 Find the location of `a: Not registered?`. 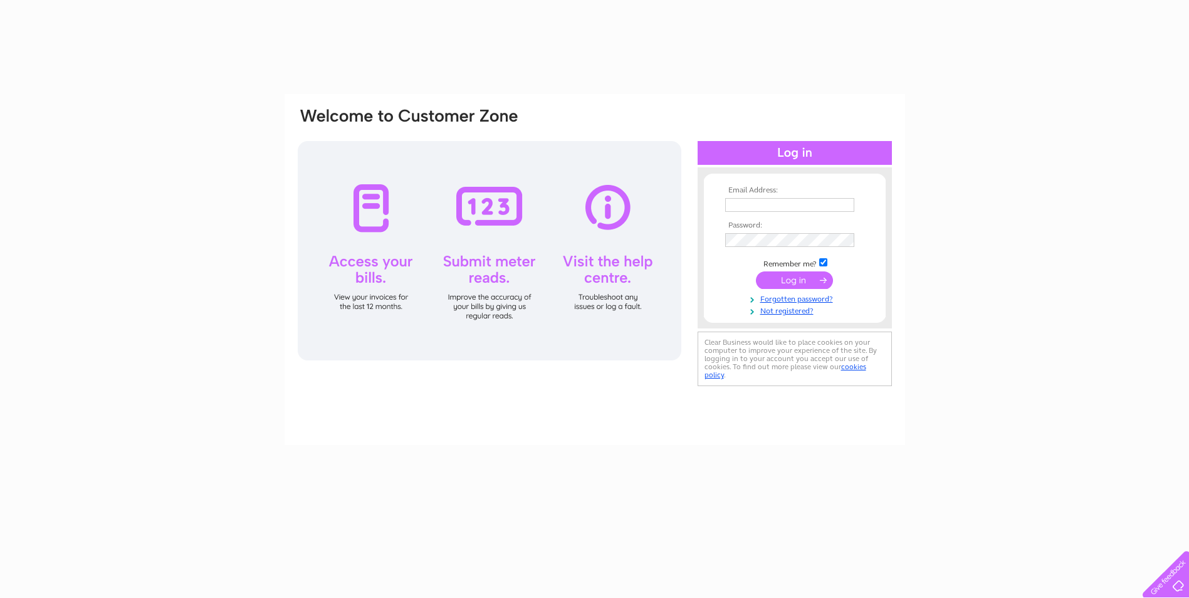

a: Not registered? is located at coordinates (796, 310).